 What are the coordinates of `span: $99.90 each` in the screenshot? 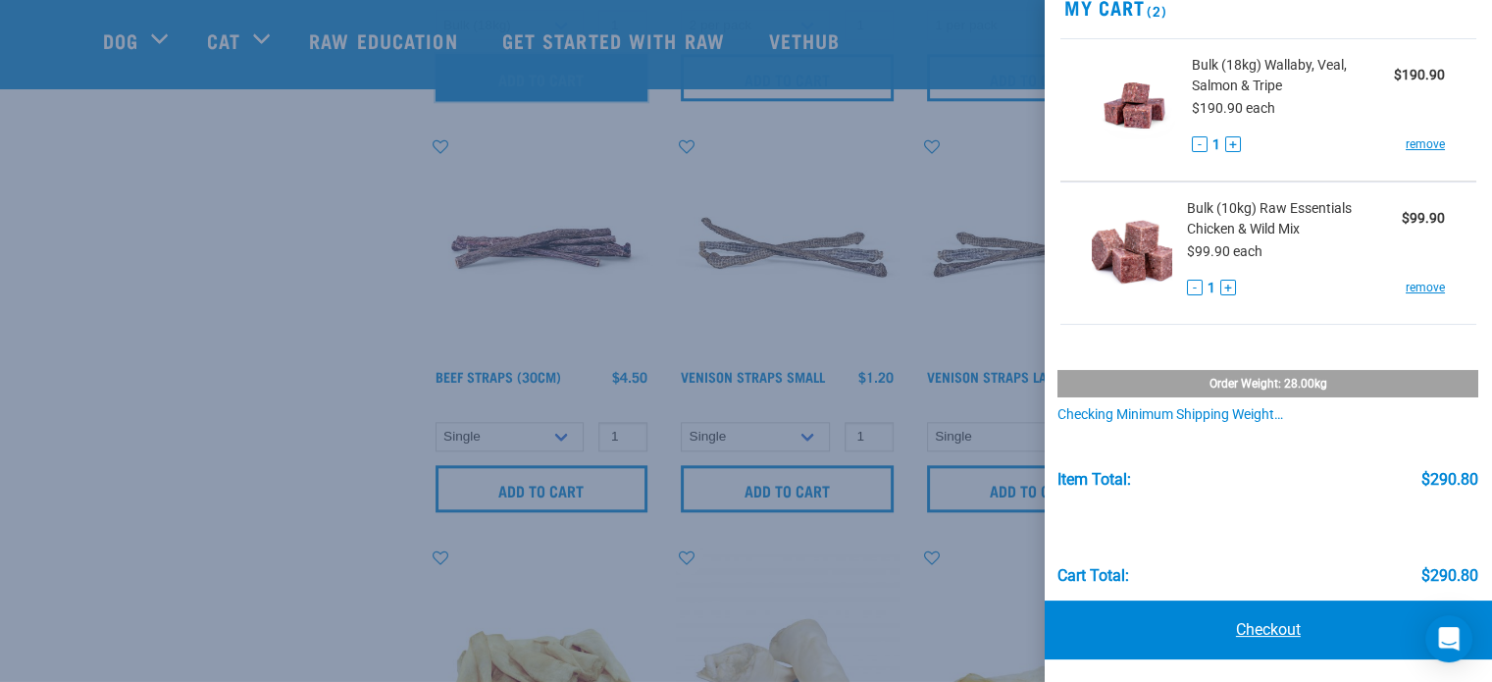 It's located at (1224, 251).